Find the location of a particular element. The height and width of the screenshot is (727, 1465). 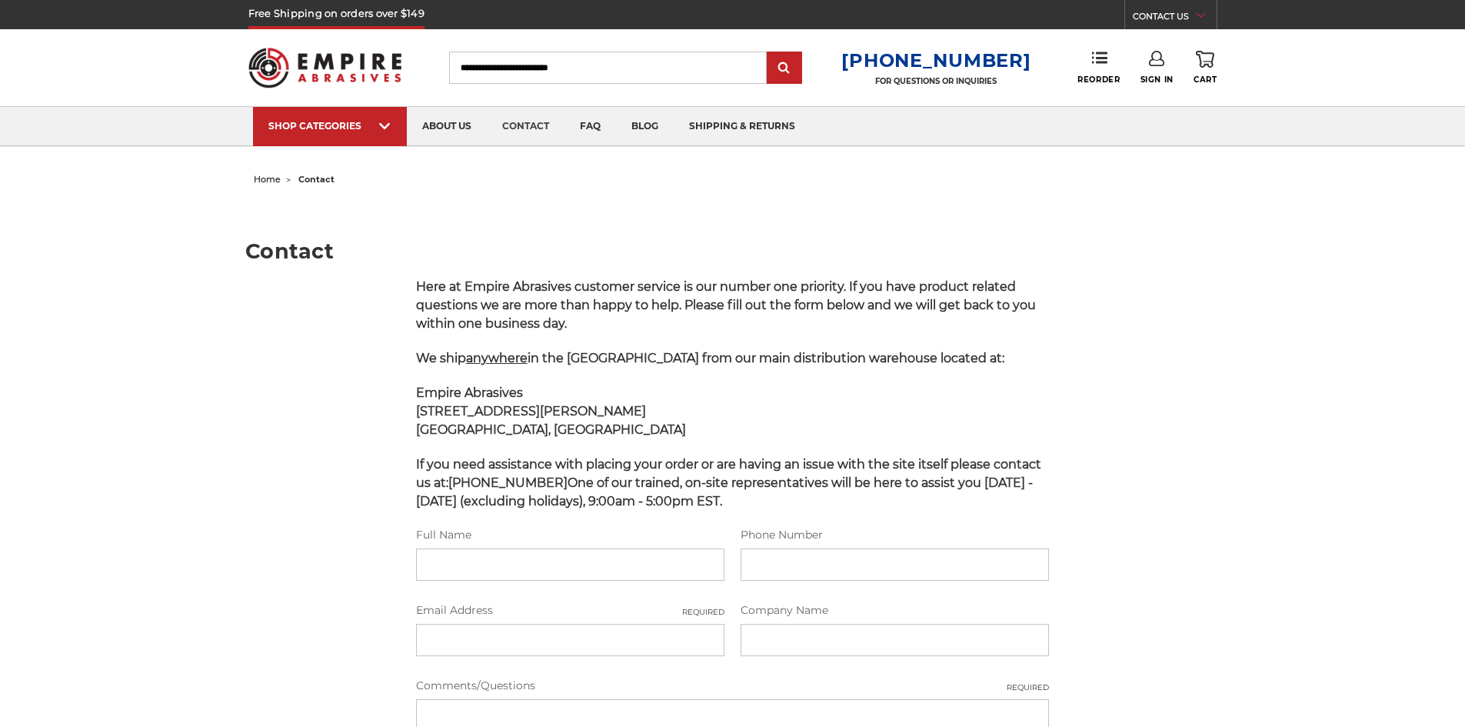

span: If you need assistance with placing your order or are having an issue with the site itself please... is located at coordinates (728, 482).